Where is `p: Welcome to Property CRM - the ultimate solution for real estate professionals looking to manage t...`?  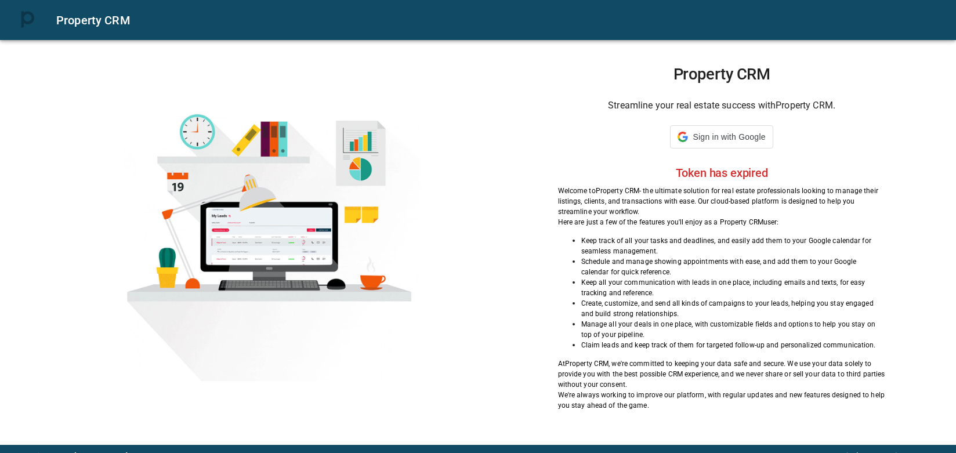 p: Welcome to Property CRM - the ultimate solution for real estate professionals looking to manage t... is located at coordinates (721, 201).